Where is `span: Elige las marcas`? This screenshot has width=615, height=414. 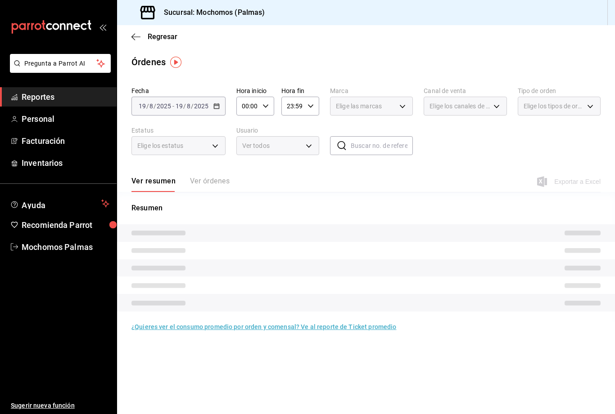 span: Elige las marcas is located at coordinates (359, 106).